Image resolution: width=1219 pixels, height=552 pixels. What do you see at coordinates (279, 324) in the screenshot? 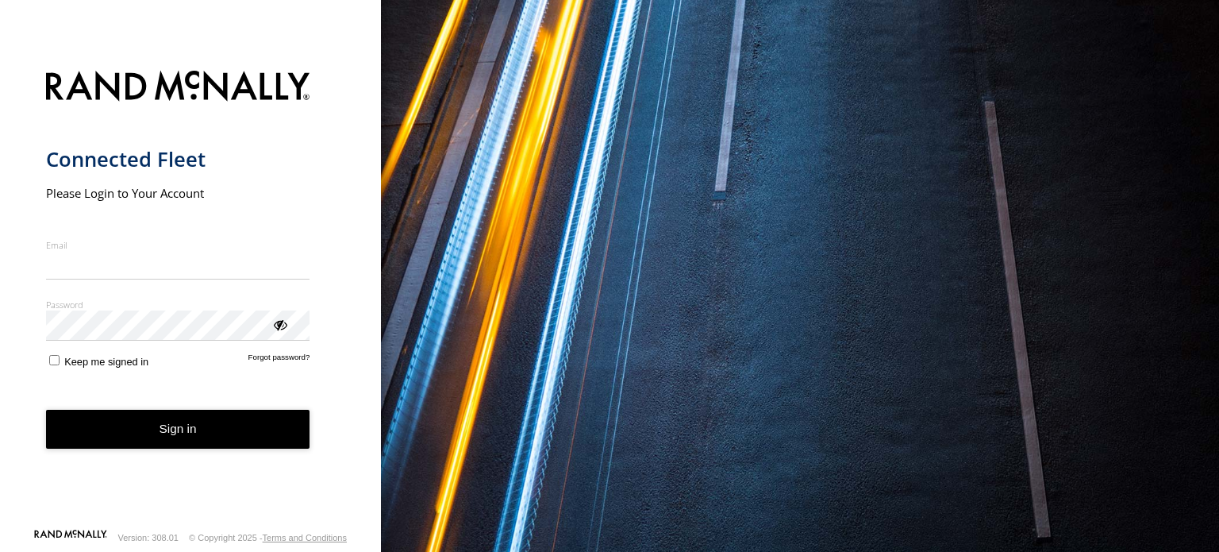
I see `div: ViewPassword` at bounding box center [279, 324].